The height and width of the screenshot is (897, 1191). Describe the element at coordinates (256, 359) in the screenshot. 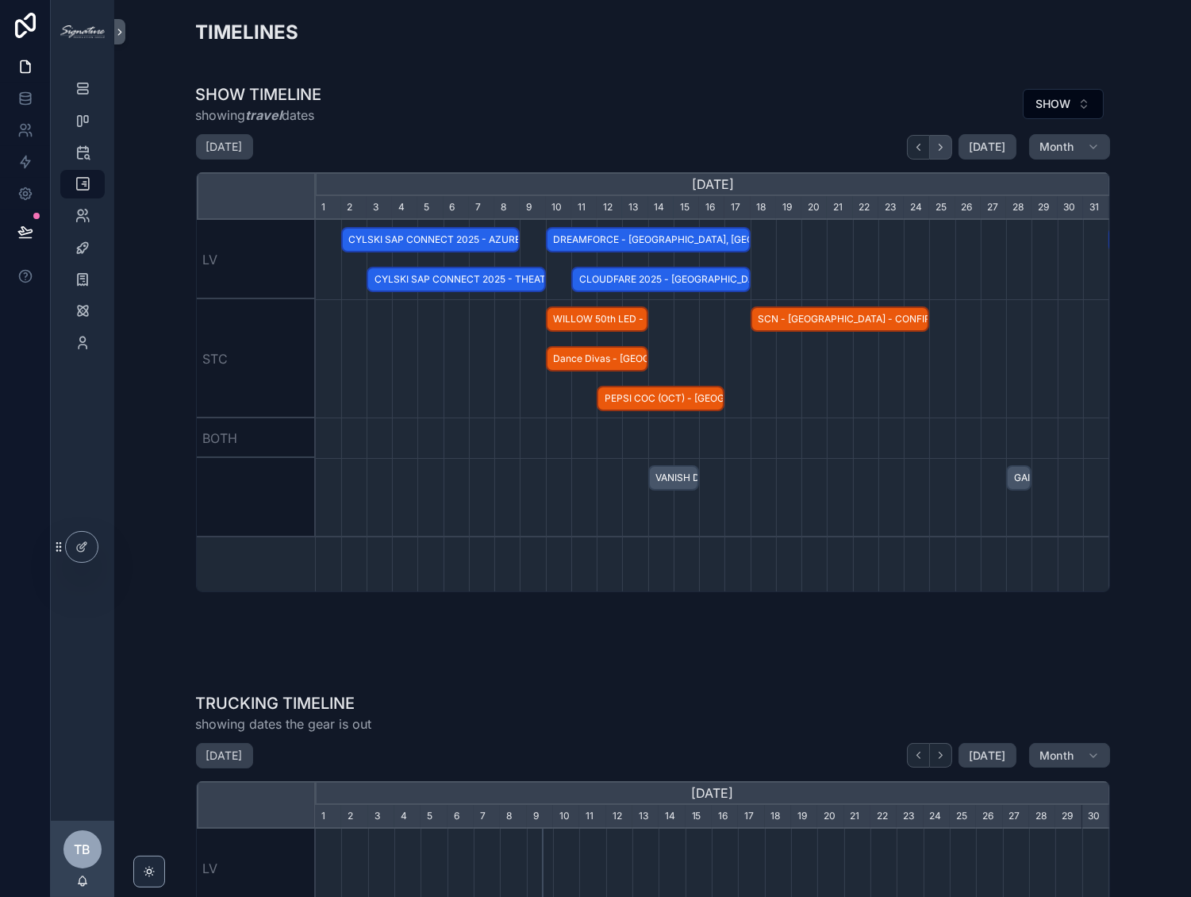

I see `div: STC` at that location.